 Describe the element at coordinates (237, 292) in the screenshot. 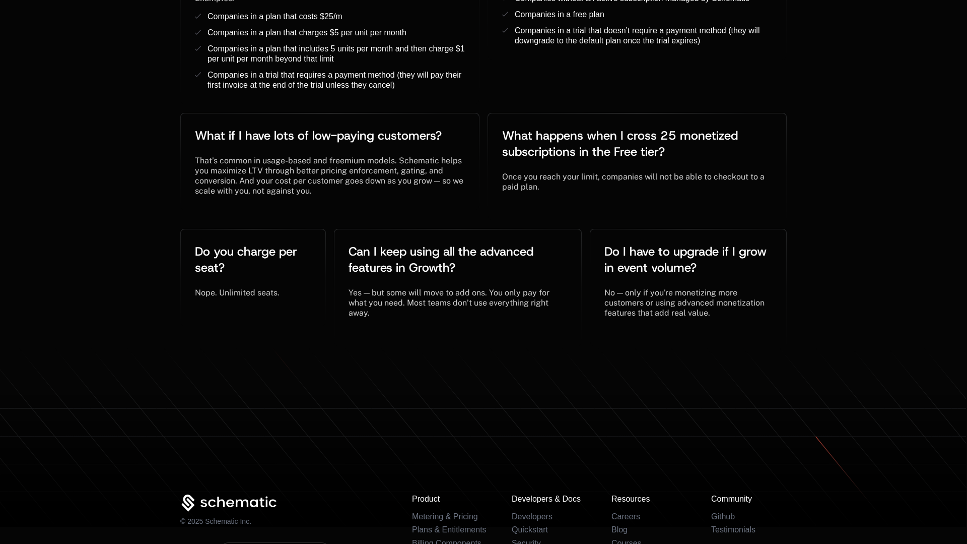

I see `span: Nope. Unlimited seats.` at that location.